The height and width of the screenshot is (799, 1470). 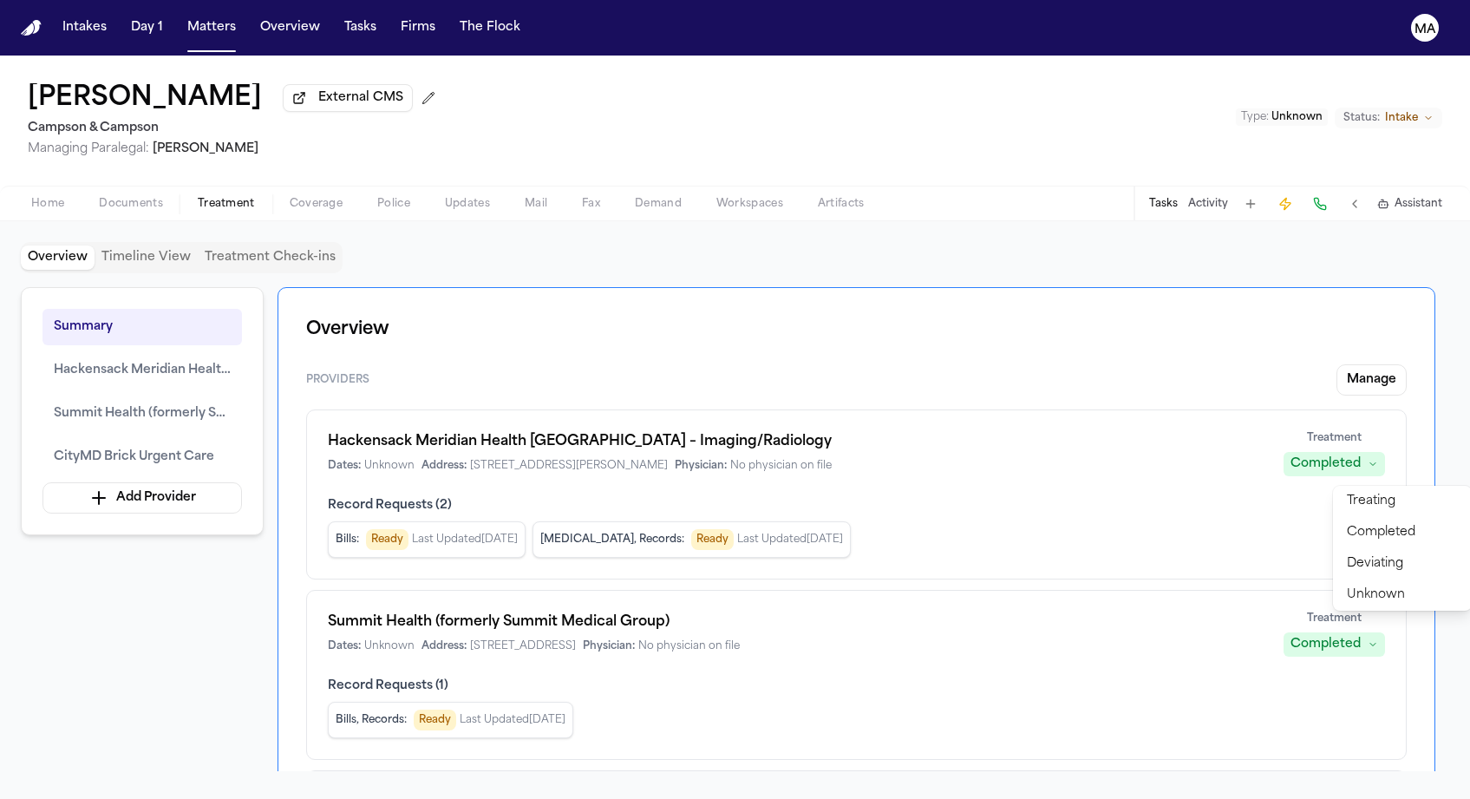 What do you see at coordinates (1371, 501) in the screenshot?
I see `span: Treating` at bounding box center [1371, 501].